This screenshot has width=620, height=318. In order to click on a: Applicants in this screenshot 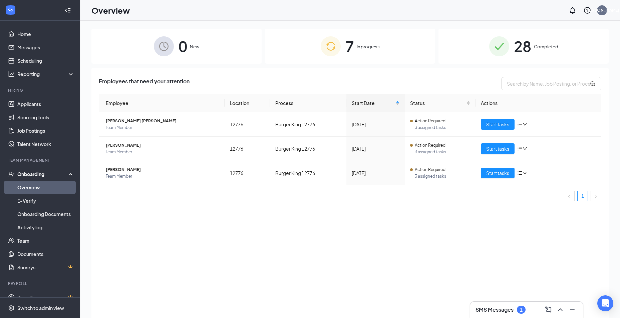, I will do `click(46, 104)`.